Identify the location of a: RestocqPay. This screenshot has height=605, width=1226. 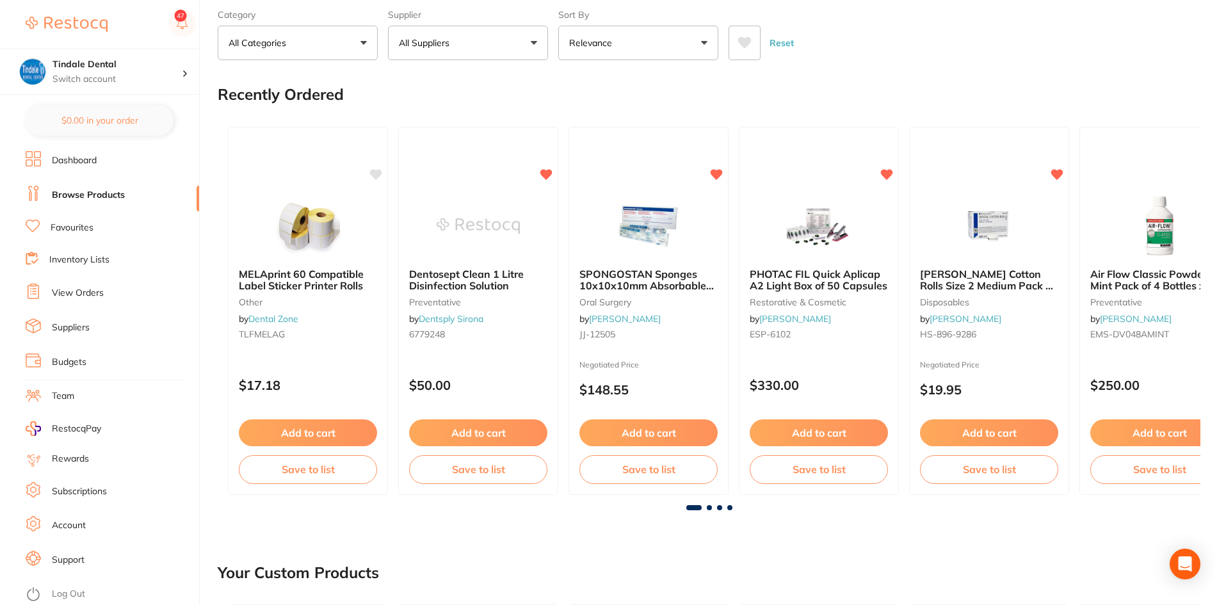
(63, 428).